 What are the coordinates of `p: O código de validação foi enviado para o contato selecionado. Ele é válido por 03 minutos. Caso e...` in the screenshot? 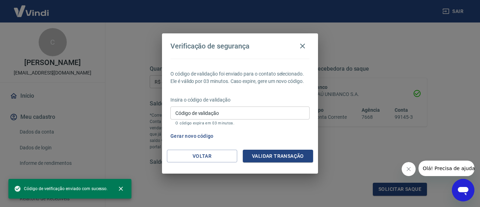 It's located at (240, 78).